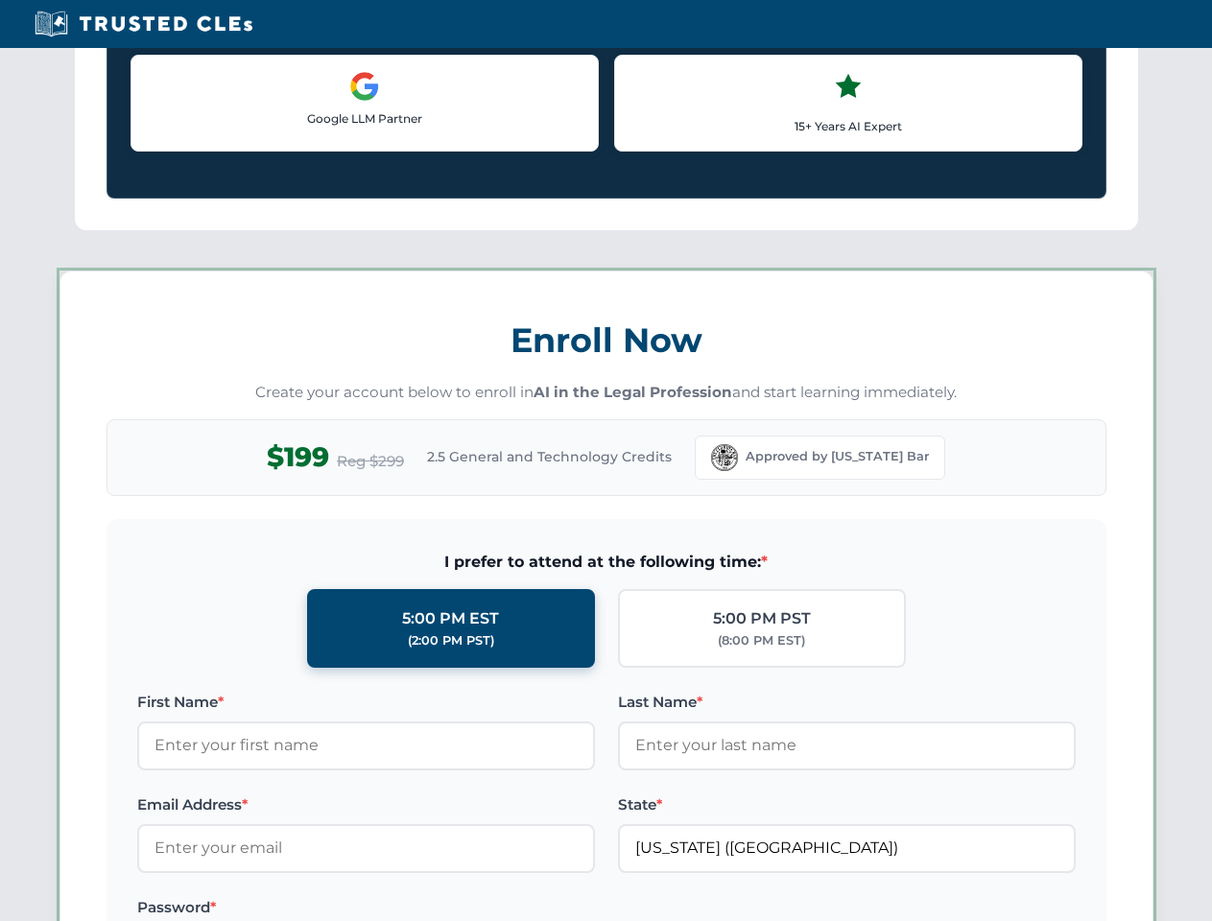 Image resolution: width=1212 pixels, height=921 pixels. What do you see at coordinates (632, 392) in the screenshot?
I see `strong: AI in the Legal Profession` at bounding box center [632, 392].